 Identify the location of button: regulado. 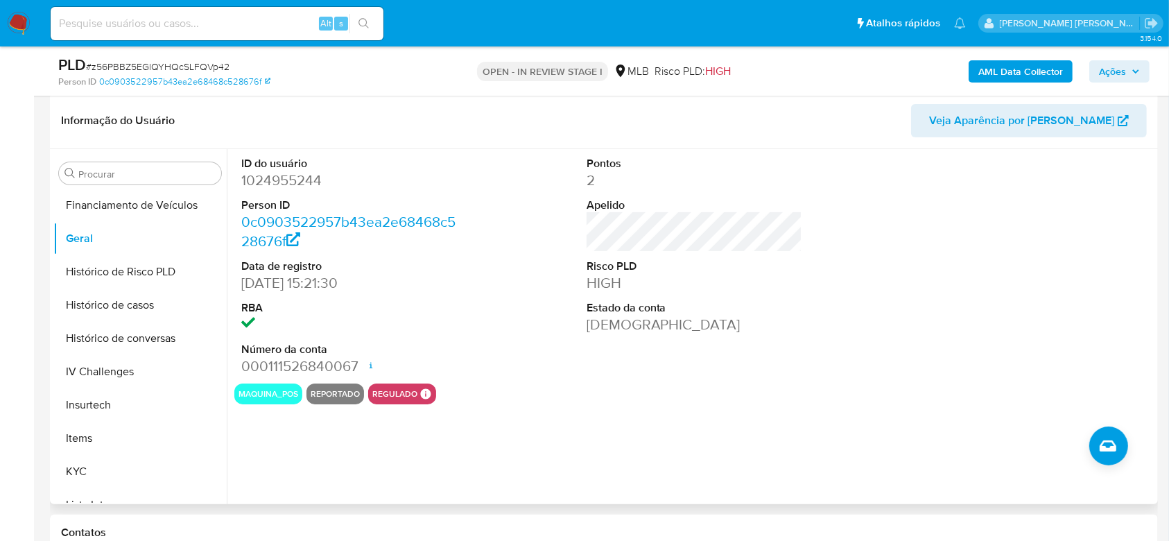
(395, 394).